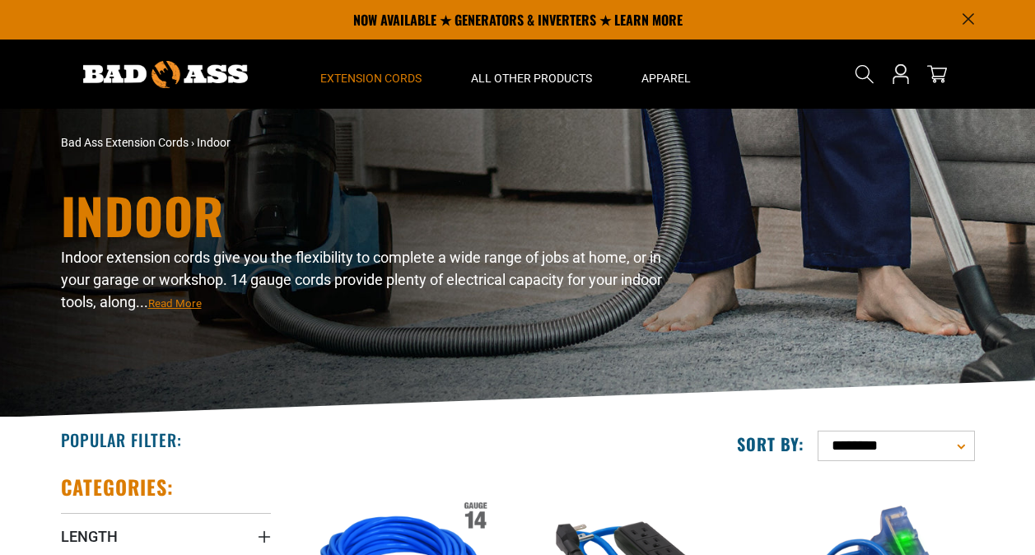  Describe the element at coordinates (371, 74) in the screenshot. I see `summary: Extension Cords` at that location.